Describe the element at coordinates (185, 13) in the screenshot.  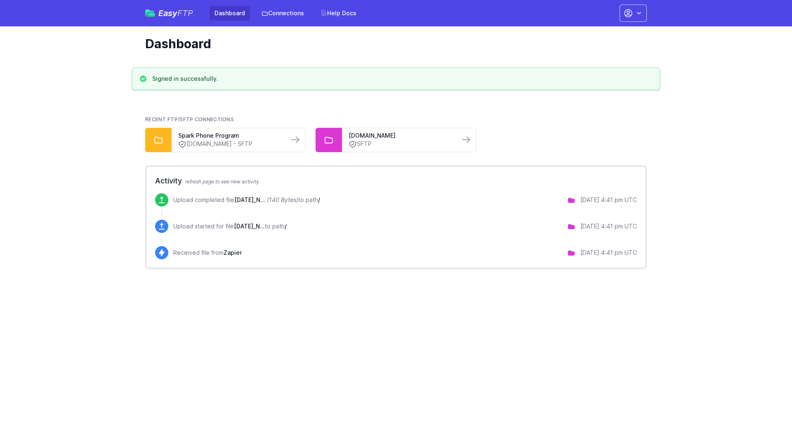
I see `span: FTP` at that location.